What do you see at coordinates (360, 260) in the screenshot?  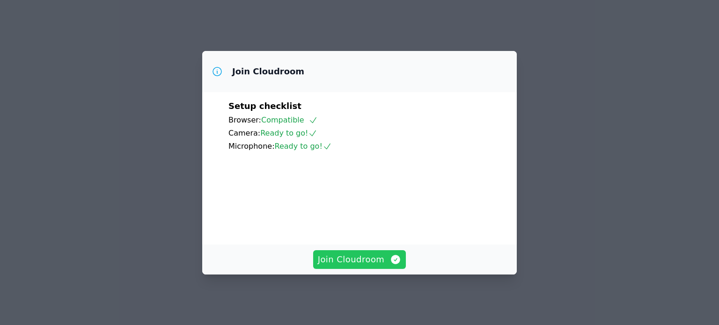 I see `button: Join Cloudroom` at bounding box center [360, 260].